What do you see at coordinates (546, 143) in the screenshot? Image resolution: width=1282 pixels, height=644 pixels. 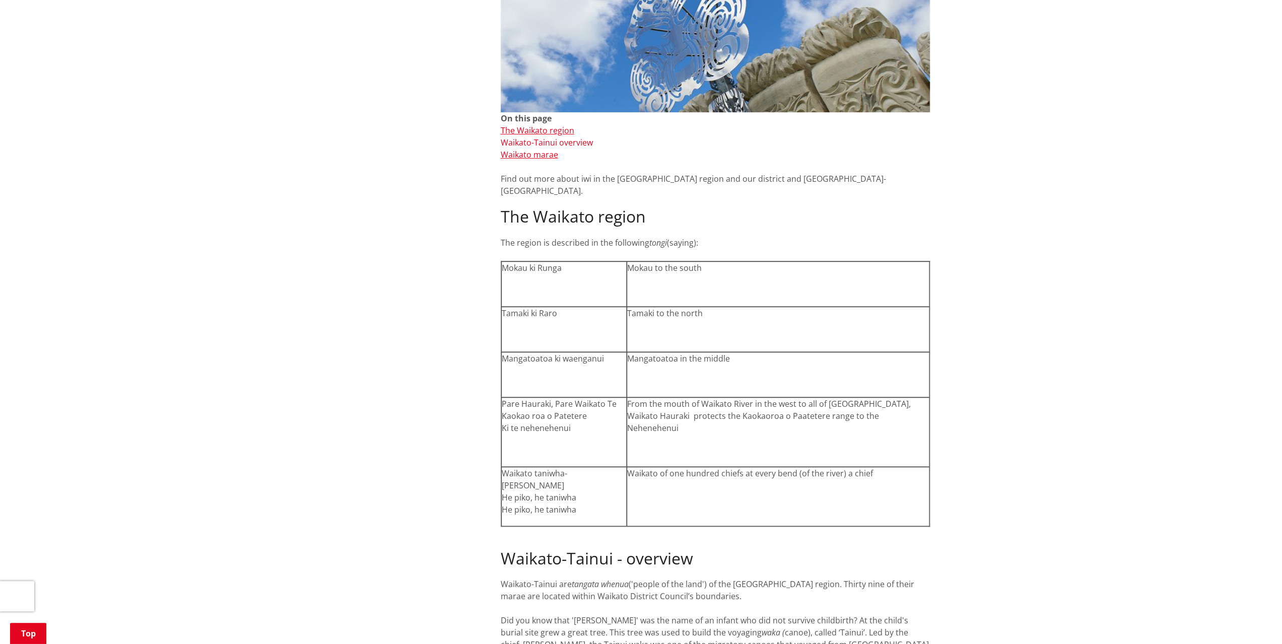 I see `a: Waikato-Tainui overview` at bounding box center [546, 143].